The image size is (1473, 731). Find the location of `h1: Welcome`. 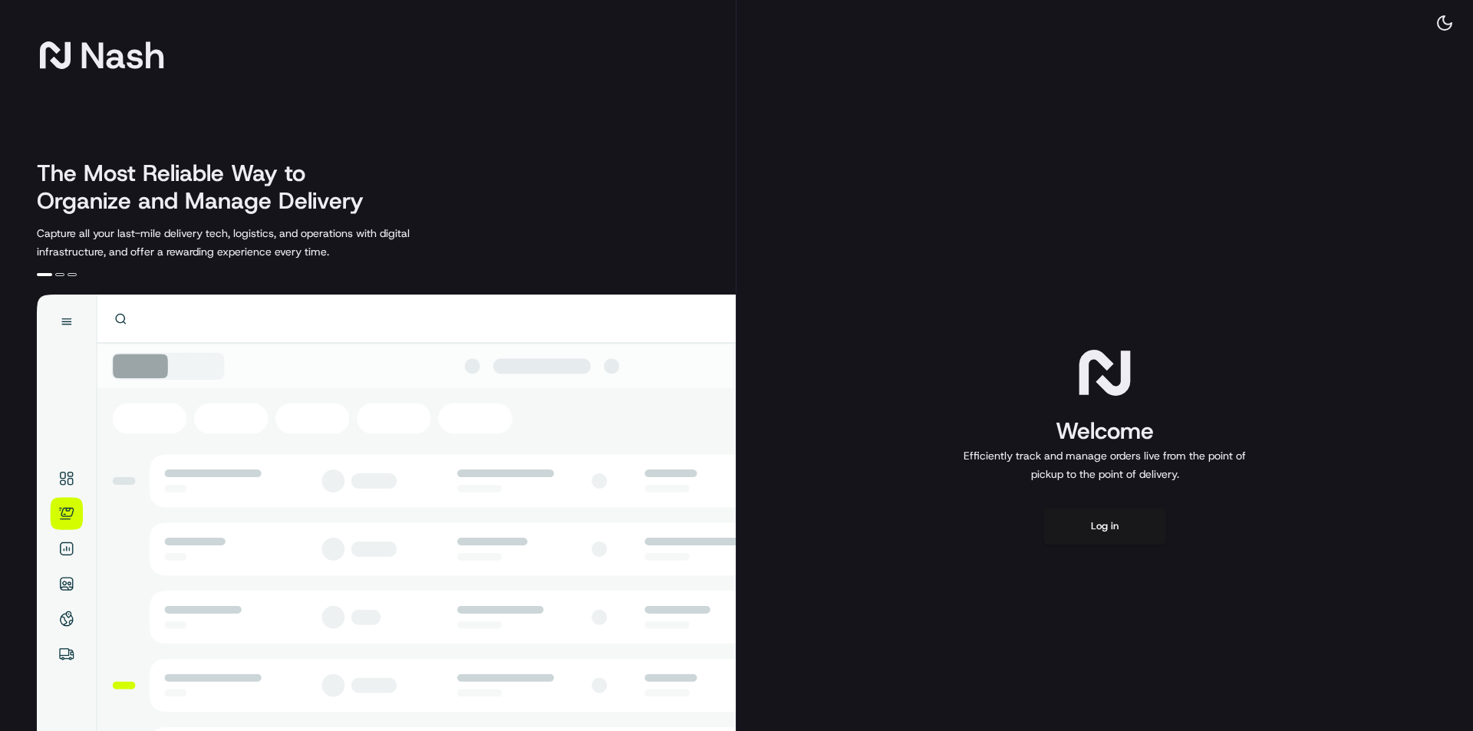

h1: Welcome is located at coordinates (1105, 431).